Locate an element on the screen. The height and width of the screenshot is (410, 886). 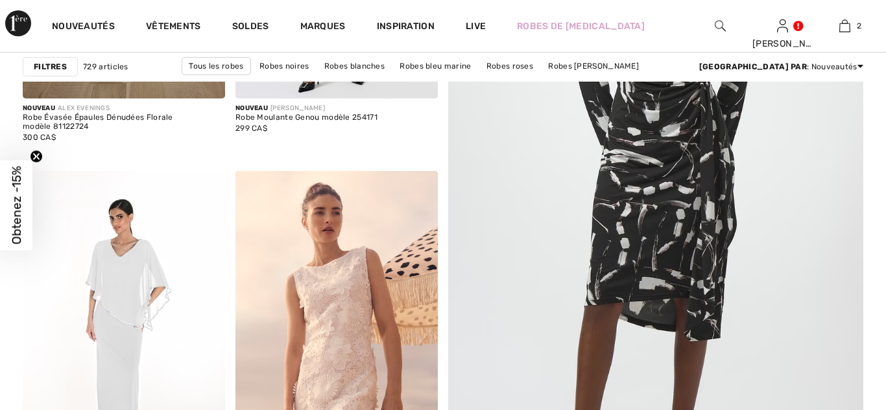
a: Robes blanches is located at coordinates (354, 66).